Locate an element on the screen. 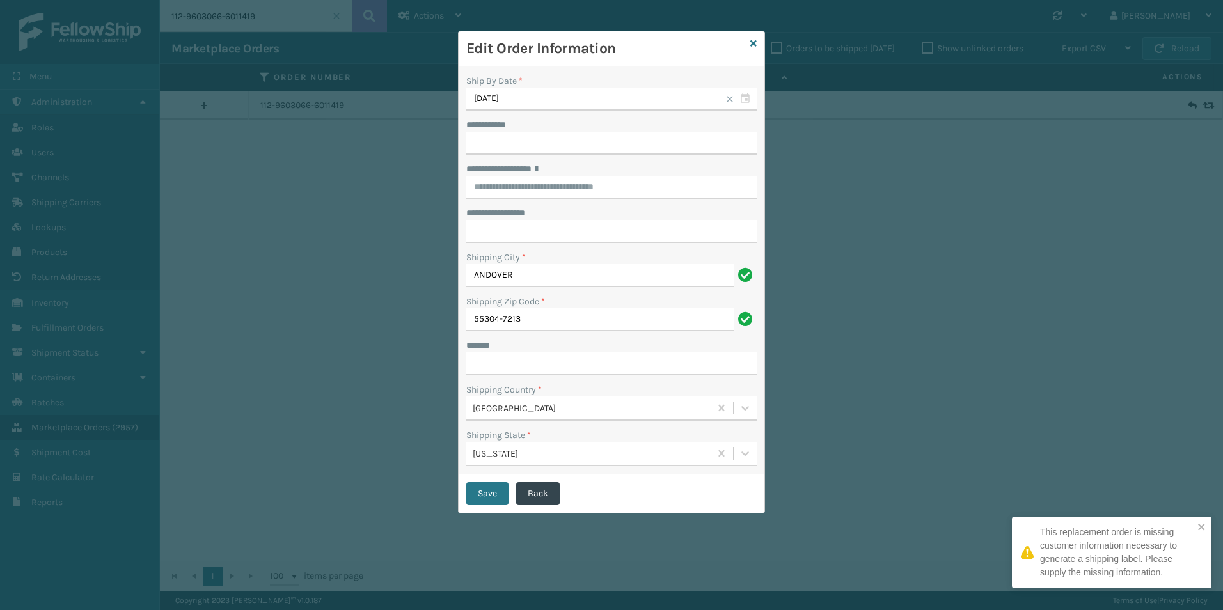 The height and width of the screenshot is (610, 1223). label: Shipping City is located at coordinates (496, 257).